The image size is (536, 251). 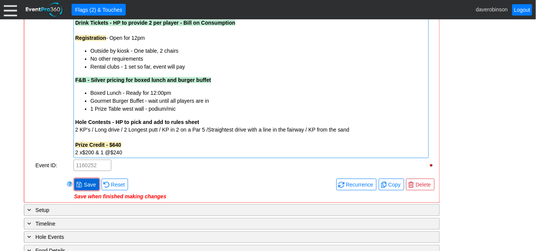 What do you see at coordinates (50, 237) in the screenshot?
I see `span: Hole Events` at bounding box center [50, 237].